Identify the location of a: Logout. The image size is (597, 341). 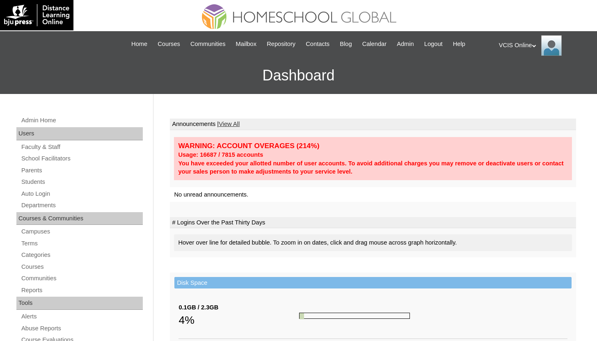
(433, 44).